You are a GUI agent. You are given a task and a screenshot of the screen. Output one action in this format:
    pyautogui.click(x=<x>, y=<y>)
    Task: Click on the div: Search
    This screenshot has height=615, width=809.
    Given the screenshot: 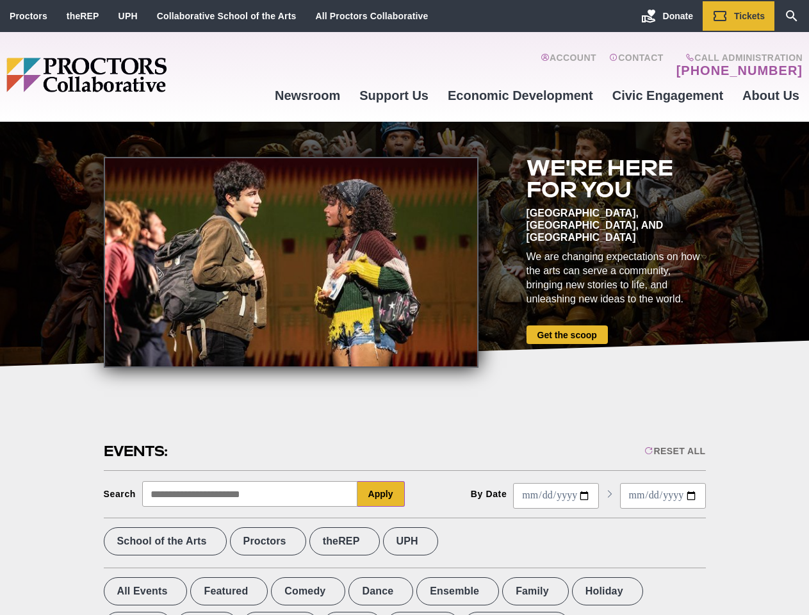 What is the action you would take?
    pyautogui.click(x=120, y=494)
    